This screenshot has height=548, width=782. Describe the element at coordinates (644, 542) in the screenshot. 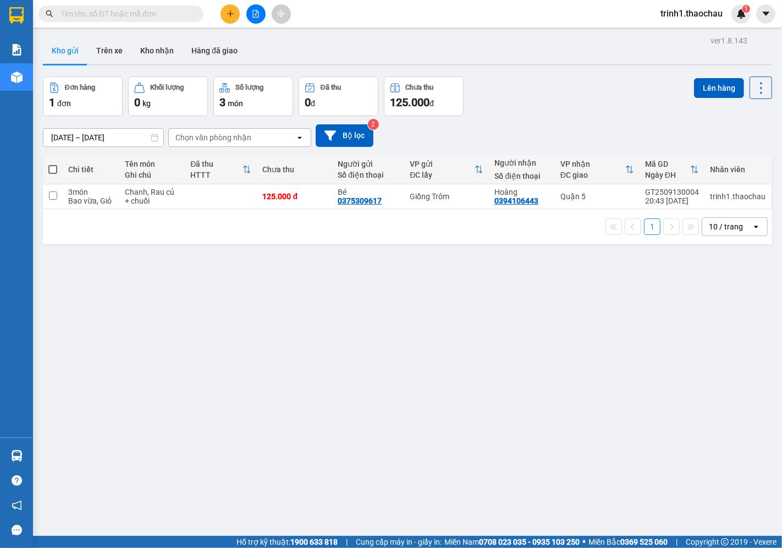

I see `strong: 0369 525 060` at that location.